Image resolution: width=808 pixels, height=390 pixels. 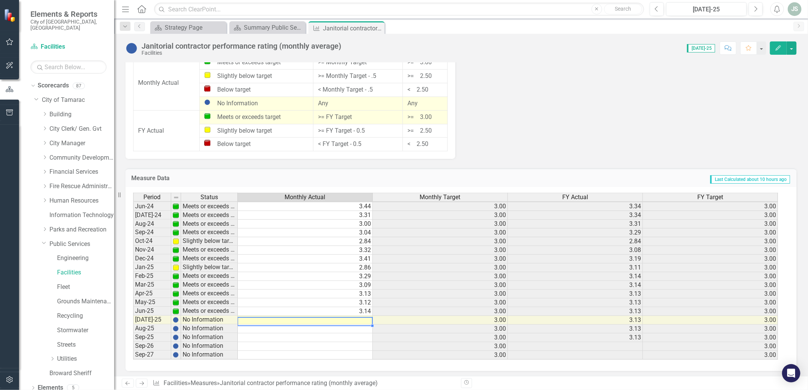 I want to click on h3: Measure Data, so click(x=238, y=178).